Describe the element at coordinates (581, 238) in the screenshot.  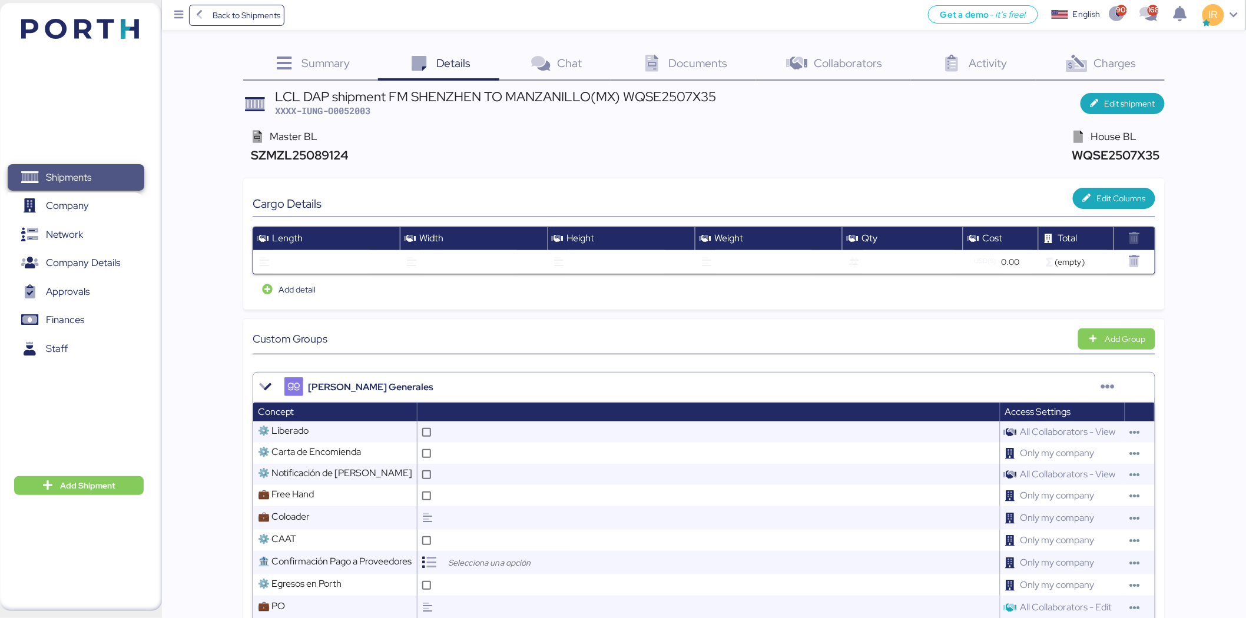
I see `span: Height` at that location.